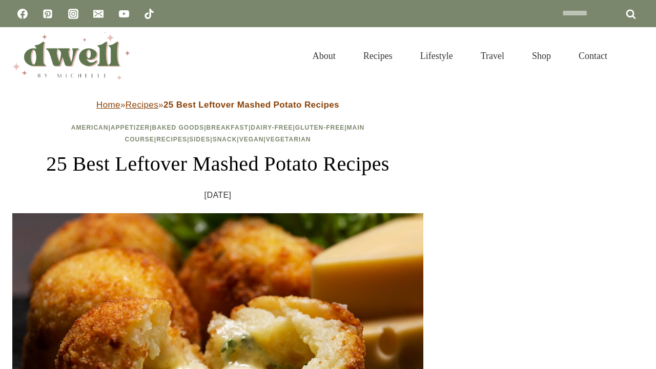  Describe the element at coordinates (227, 128) in the screenshot. I see `a: Breakfast` at that location.